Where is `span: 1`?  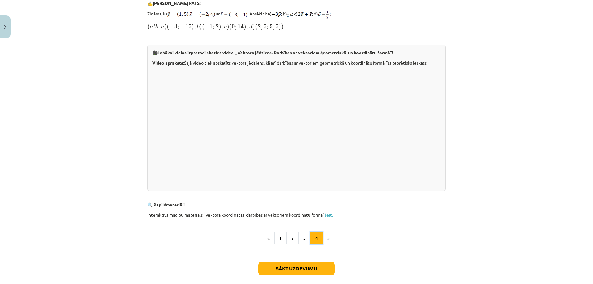 span: 1 is located at coordinates (211, 26).